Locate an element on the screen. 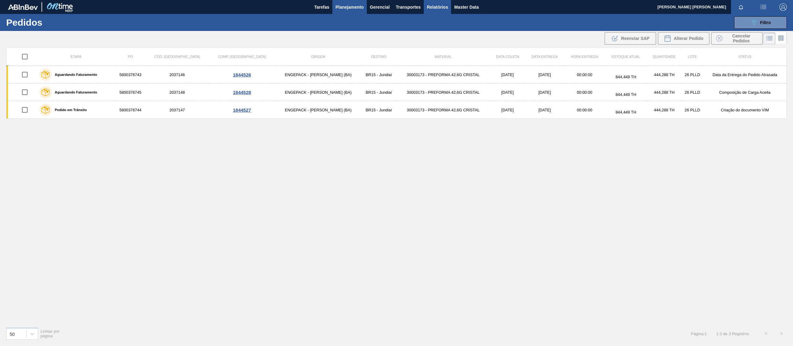  h1: Pedidos is located at coordinates (54, 22).